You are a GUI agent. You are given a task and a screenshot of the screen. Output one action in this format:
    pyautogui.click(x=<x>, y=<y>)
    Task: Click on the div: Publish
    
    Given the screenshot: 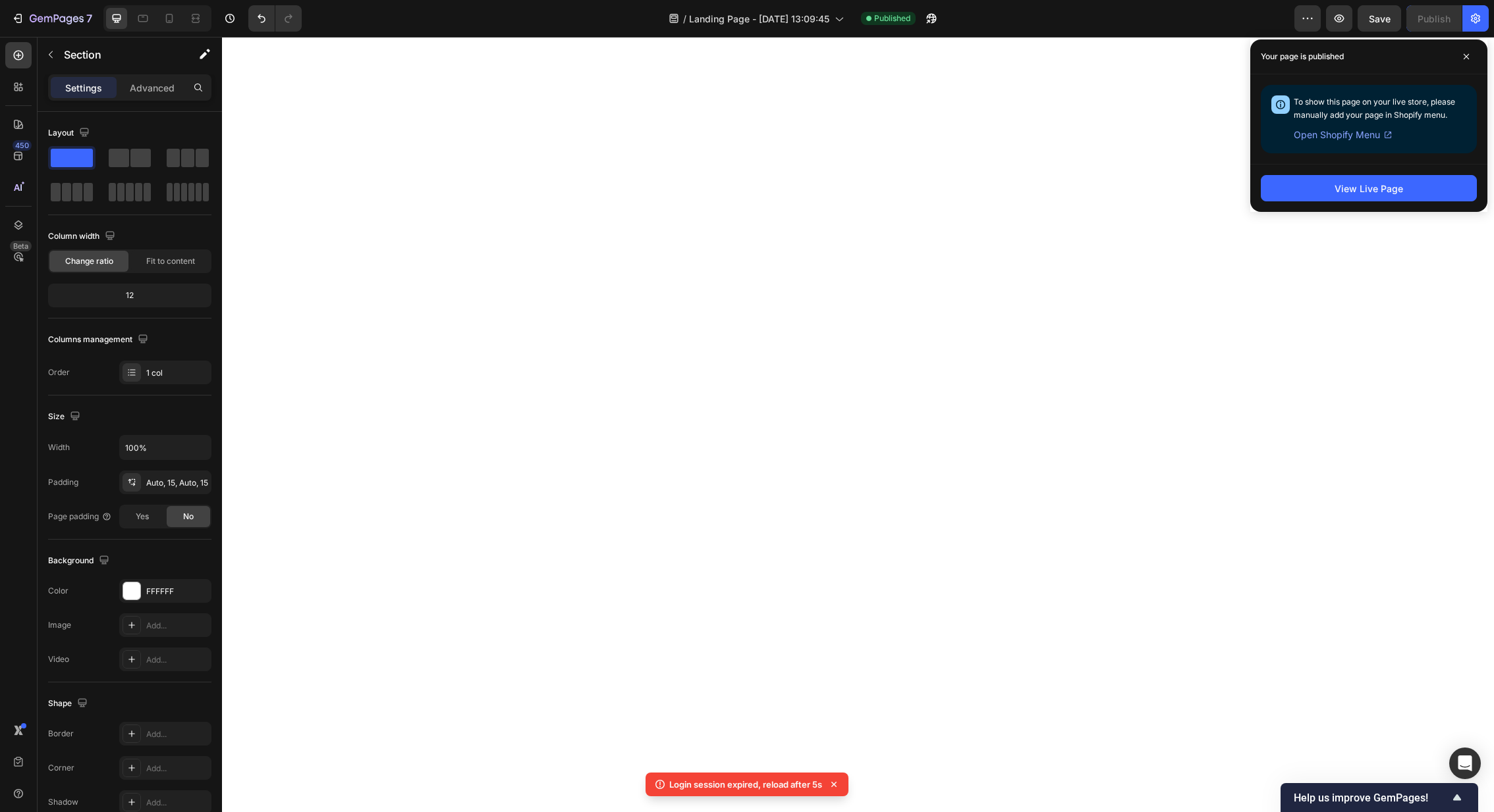 What is the action you would take?
    pyautogui.click(x=1434, y=19)
    